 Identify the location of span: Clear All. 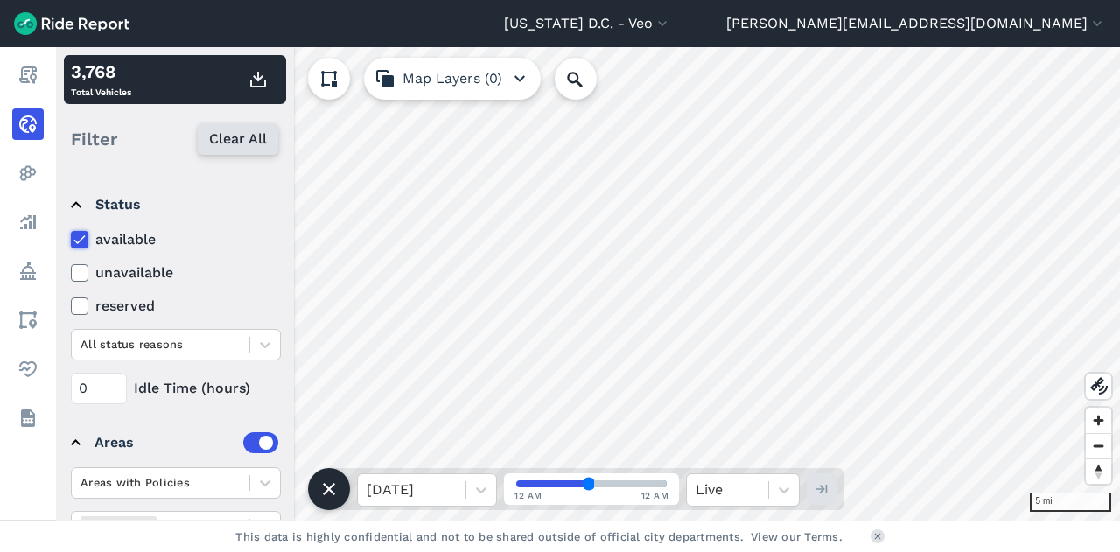
(238, 139).